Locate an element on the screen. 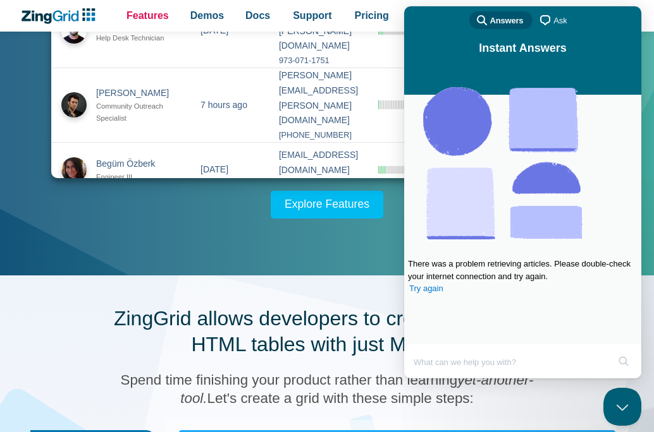 The width and height of the screenshot is (654, 432). img: grid is located at coordinates (99, 157).